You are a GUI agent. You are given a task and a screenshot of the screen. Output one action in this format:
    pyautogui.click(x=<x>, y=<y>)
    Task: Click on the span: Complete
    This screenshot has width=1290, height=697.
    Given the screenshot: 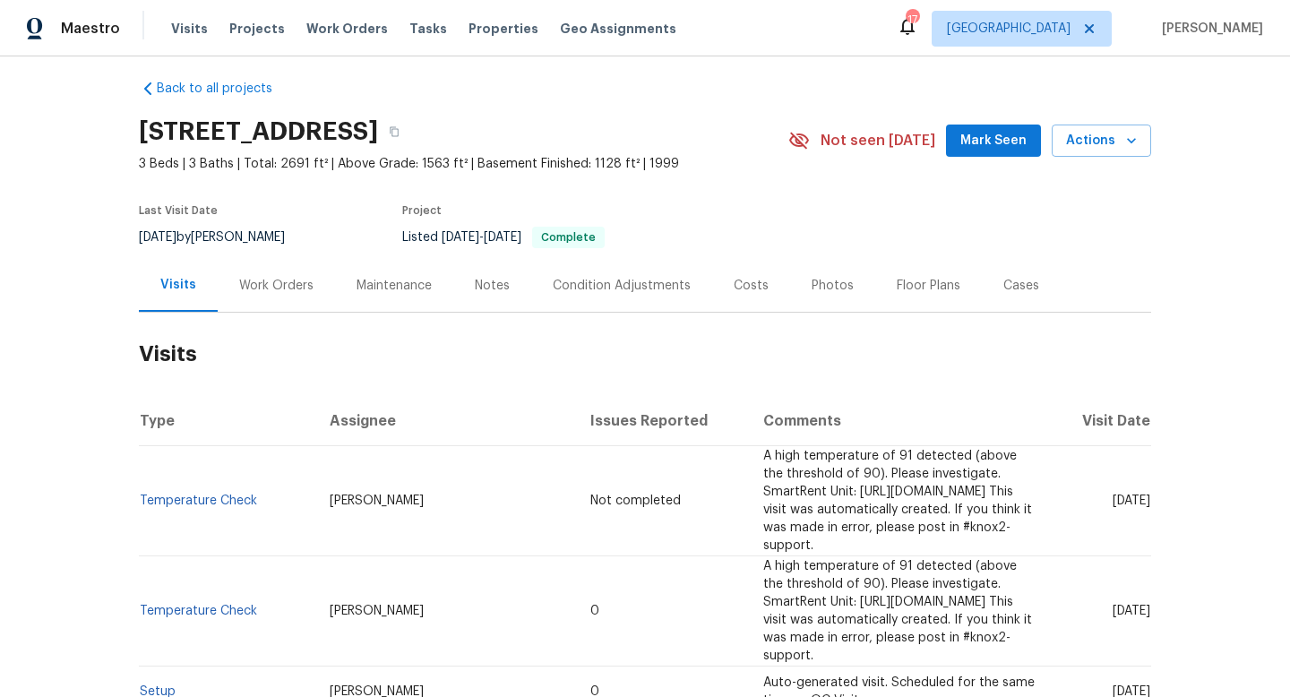 What is the action you would take?
    pyautogui.click(x=568, y=237)
    